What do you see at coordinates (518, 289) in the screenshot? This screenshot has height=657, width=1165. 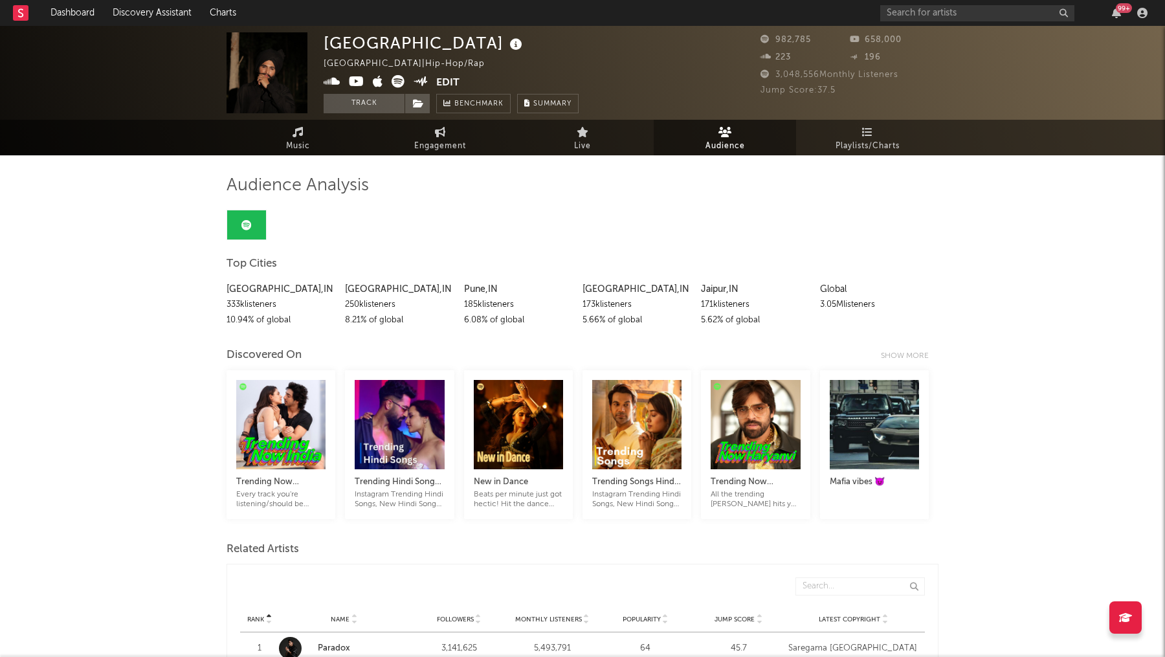 I see `div: Pune , IN` at bounding box center [518, 289].